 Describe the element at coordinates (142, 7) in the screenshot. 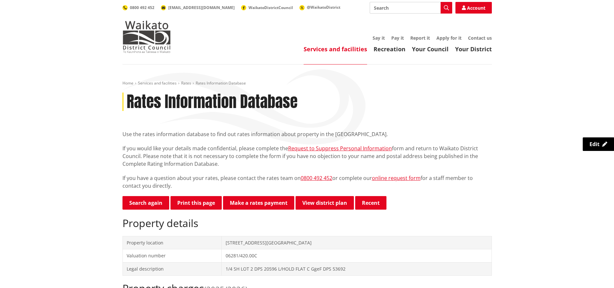

I see `span: 0800 492 452` at that location.